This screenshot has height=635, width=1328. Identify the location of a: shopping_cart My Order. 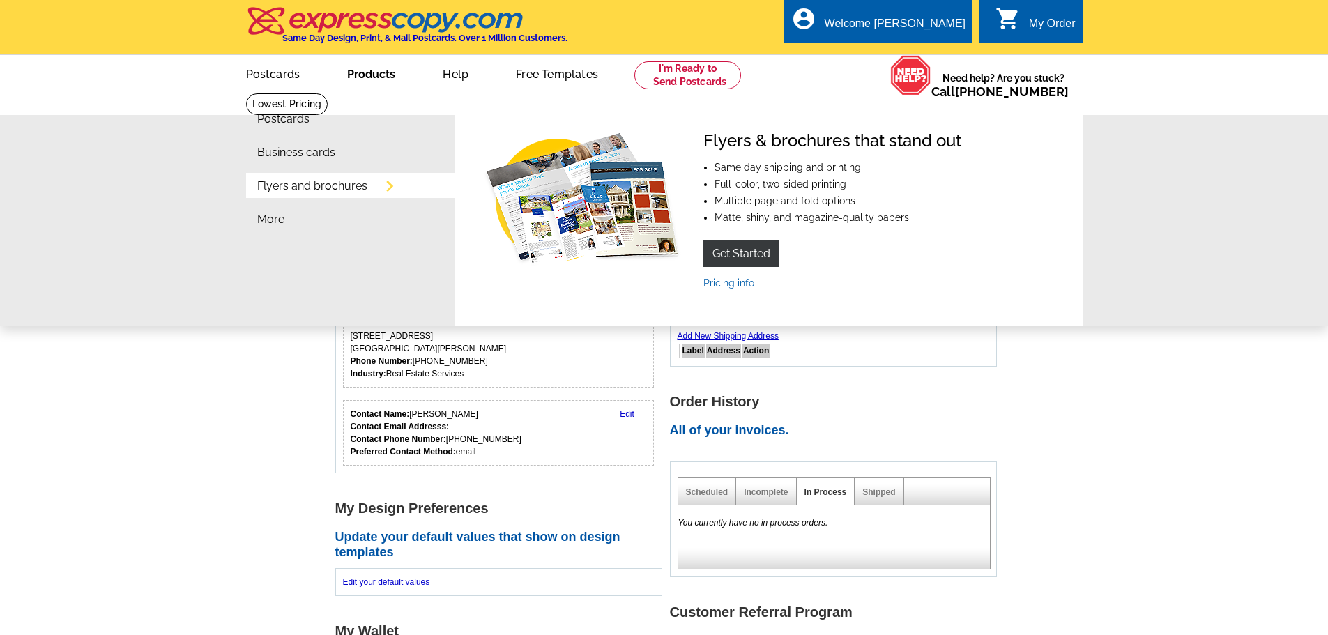
(1035, 24).